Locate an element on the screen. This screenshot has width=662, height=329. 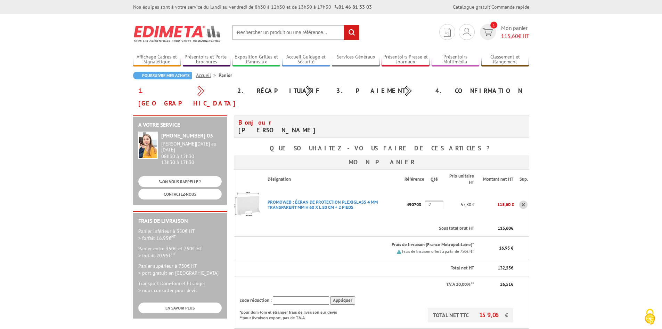
a: Présentoirs Multimédia is located at coordinates (456, 59).